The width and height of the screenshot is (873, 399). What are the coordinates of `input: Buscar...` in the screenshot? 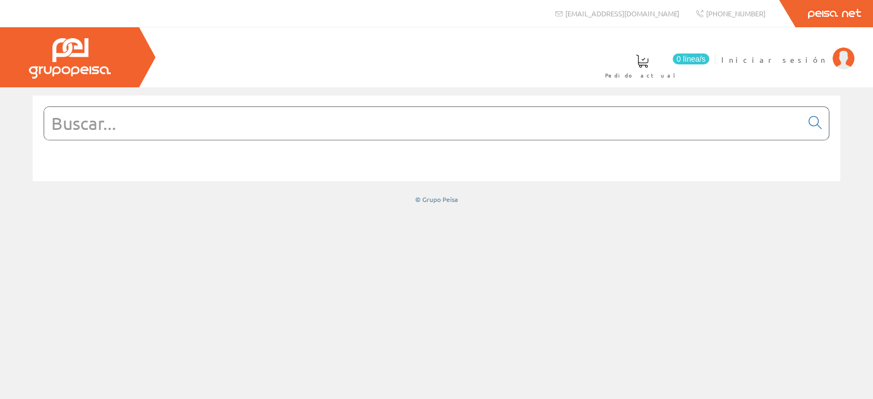 It's located at (423, 123).